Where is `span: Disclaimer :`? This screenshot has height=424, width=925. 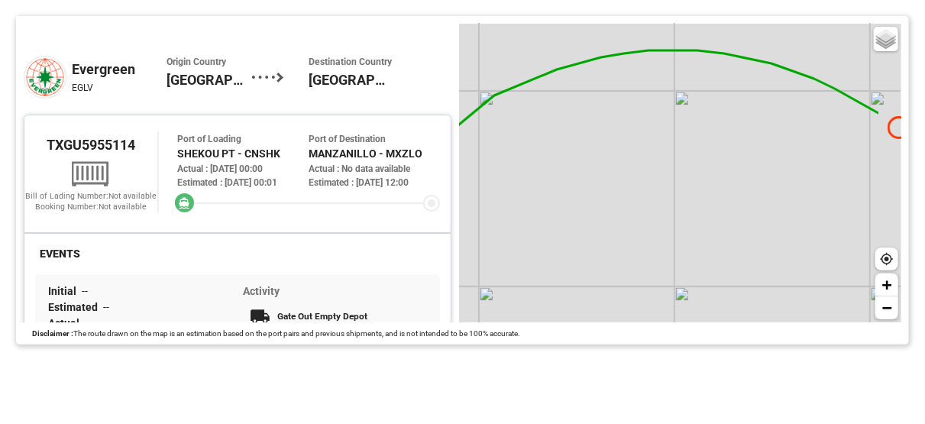
span: Disclaimer : is located at coordinates (53, 333).